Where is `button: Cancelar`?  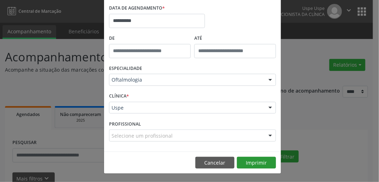 button: Cancelar is located at coordinates (215, 163).